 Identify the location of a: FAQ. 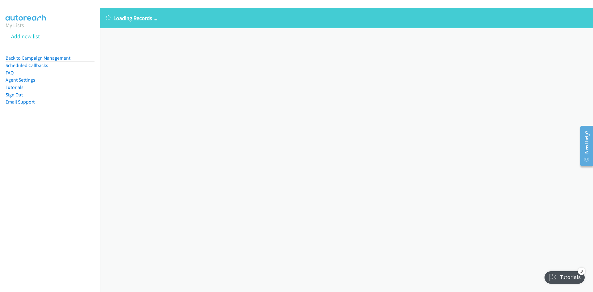
(10, 73).